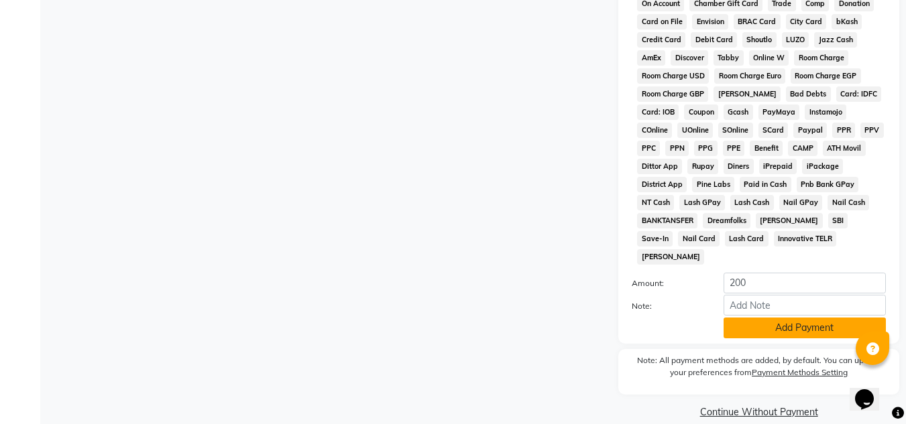  I want to click on span: Room Charge GBP, so click(672, 94).